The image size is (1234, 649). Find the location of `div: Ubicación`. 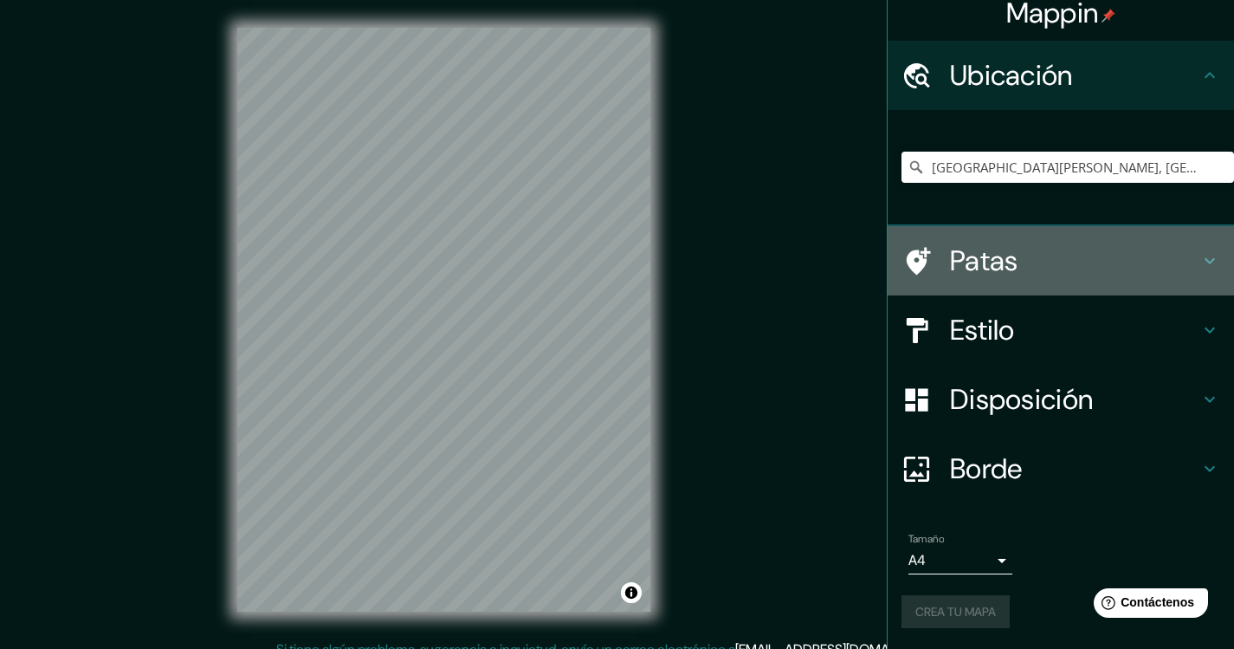

div: Ubicación is located at coordinates (1061, 75).